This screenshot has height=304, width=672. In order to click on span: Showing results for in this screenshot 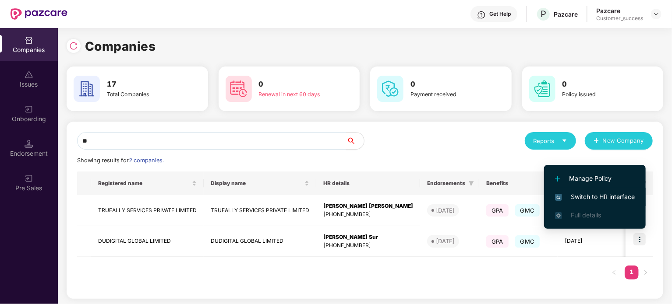, I will do `click(120, 160)`.